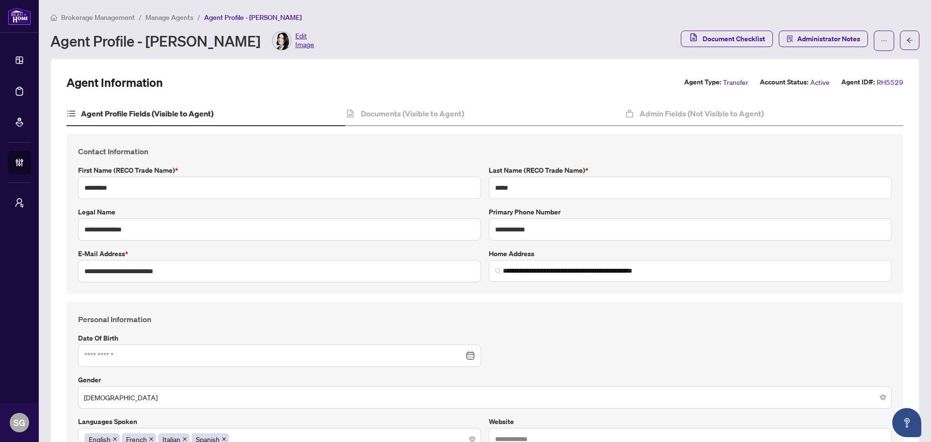 Image resolution: width=931 pixels, height=442 pixels. Describe the element at coordinates (784, 82) in the screenshot. I see `label: Account Status:` at that location.